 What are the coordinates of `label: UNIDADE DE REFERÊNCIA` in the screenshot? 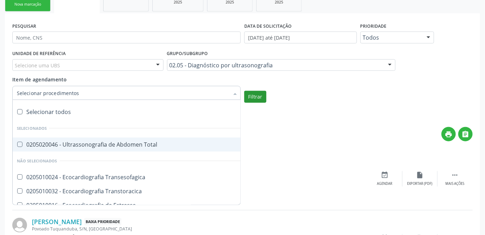 It's located at (39, 54).